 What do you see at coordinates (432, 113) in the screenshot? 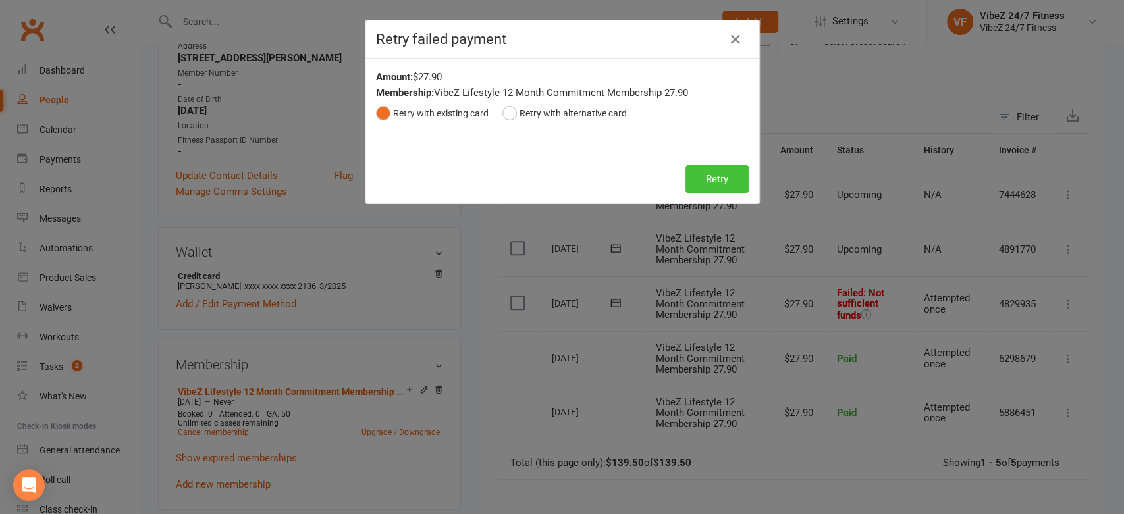
I see `button: Retry with existing card` at bounding box center [432, 113].